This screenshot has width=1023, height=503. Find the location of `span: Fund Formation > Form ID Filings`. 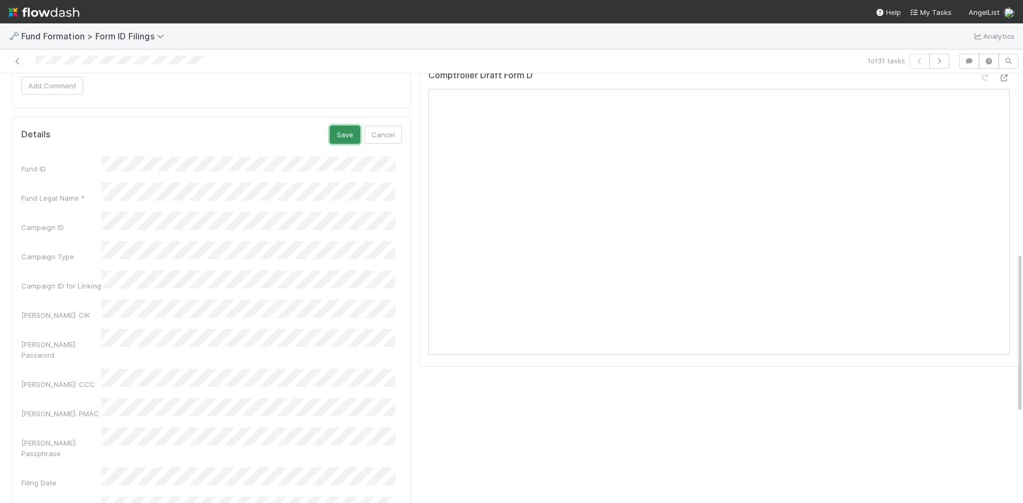

span: Fund Formation > Form ID Filings is located at coordinates (95, 36).